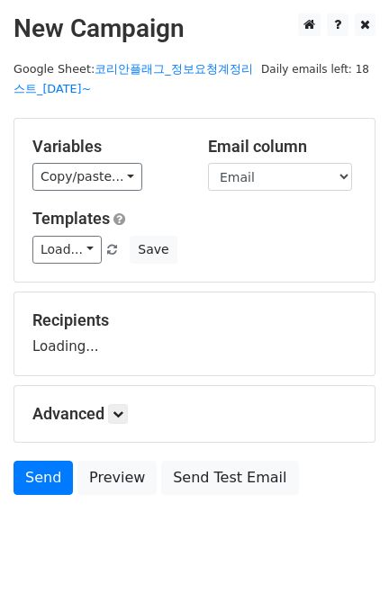 This screenshot has width=389, height=611. Describe the element at coordinates (153, 249) in the screenshot. I see `button: Save` at that location.